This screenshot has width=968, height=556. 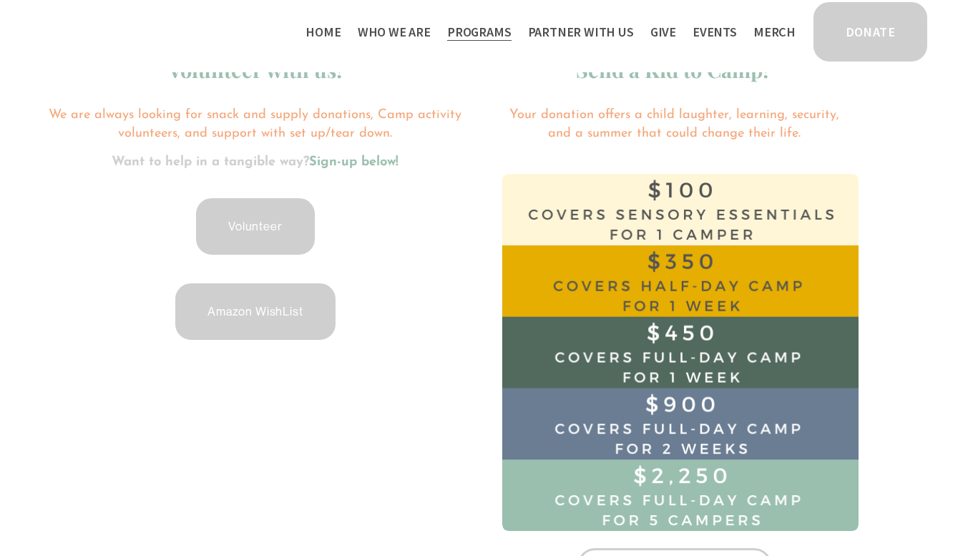 What do you see at coordinates (353, 162) in the screenshot?
I see `strong: Sign-up below!` at bounding box center [353, 162].